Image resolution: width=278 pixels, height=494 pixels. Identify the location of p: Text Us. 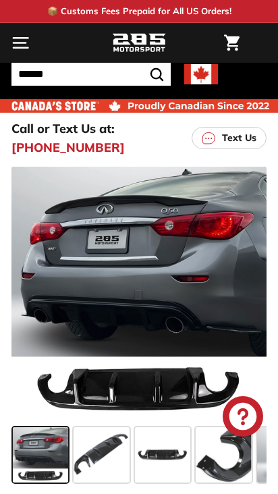
(239, 138).